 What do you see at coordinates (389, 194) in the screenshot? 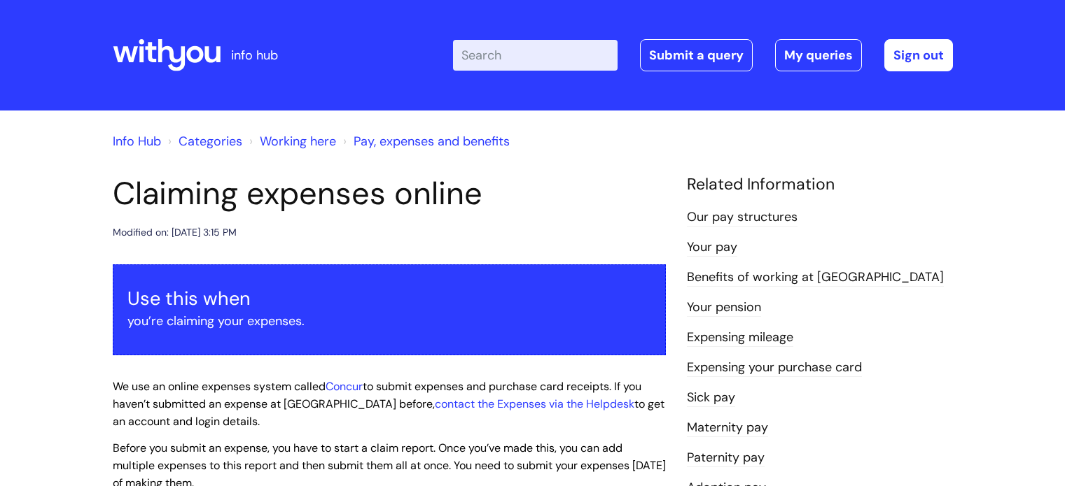
I see `h1: Claiming expenses online` at bounding box center [389, 194].